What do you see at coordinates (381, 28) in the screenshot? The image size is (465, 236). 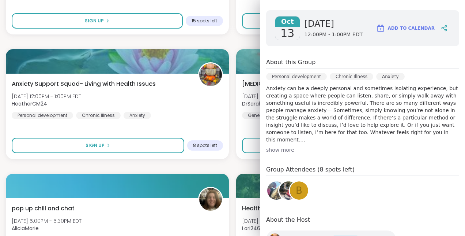 I see `img: ShareWell Logomark` at bounding box center [381, 28].